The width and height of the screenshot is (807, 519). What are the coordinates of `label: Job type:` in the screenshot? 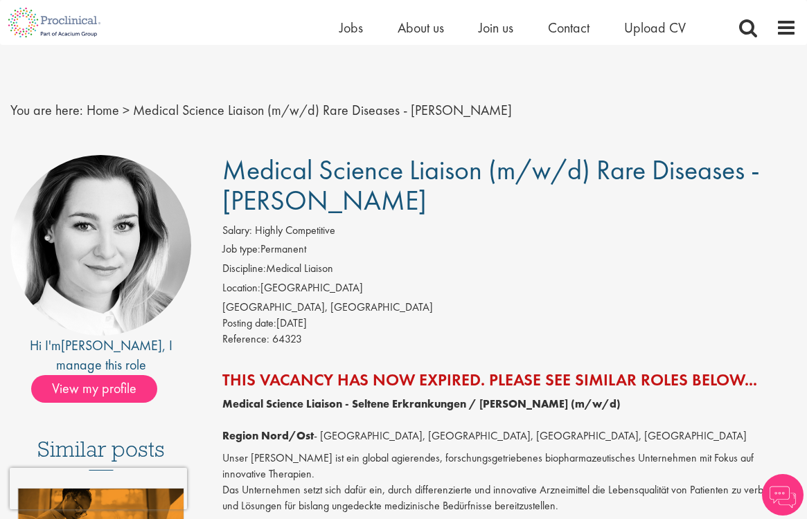 It's located at (241, 249).